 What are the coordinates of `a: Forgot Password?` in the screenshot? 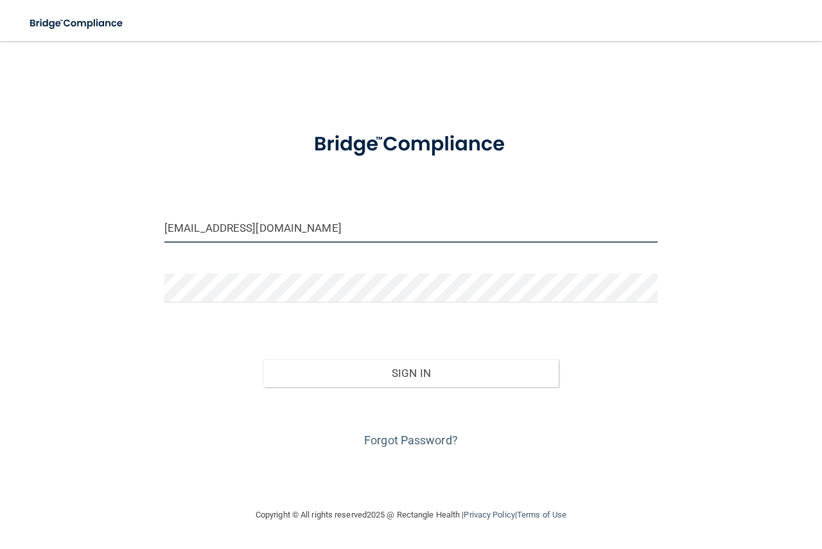 It's located at (411, 440).